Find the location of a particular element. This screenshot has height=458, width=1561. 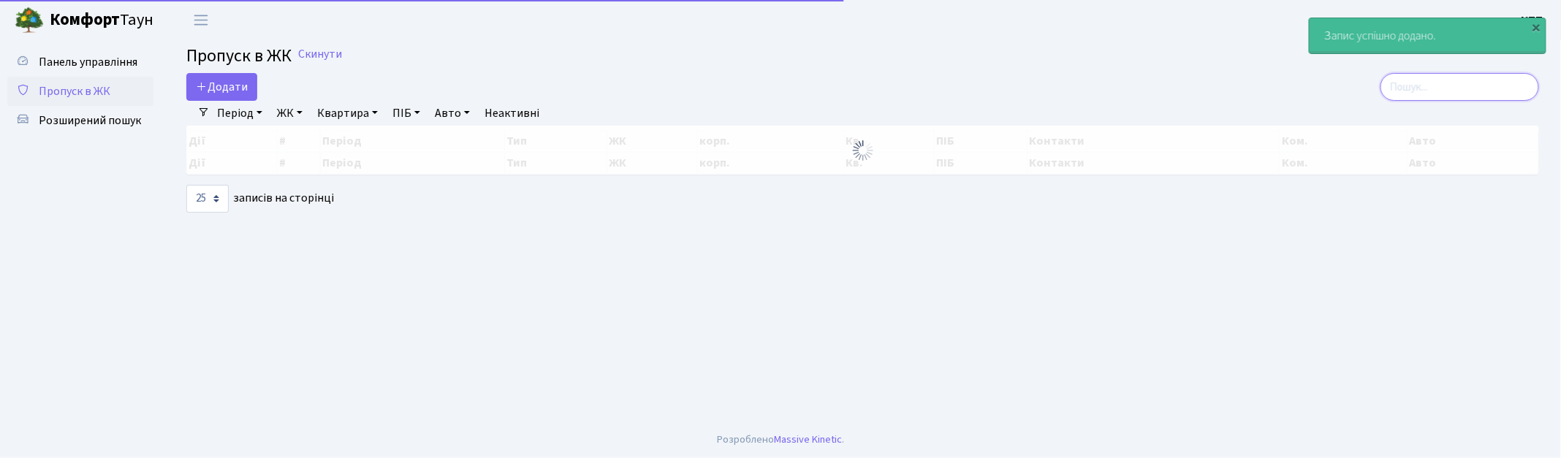

a: Додати is located at coordinates (221, 87).